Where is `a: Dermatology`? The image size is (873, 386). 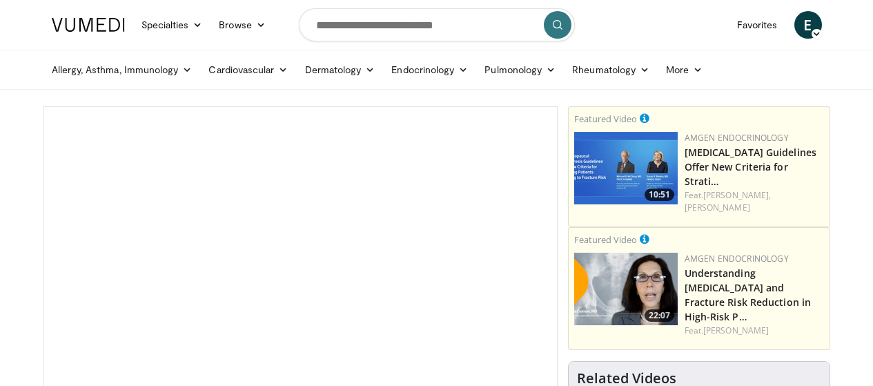
a: Dermatology is located at coordinates (340, 70).